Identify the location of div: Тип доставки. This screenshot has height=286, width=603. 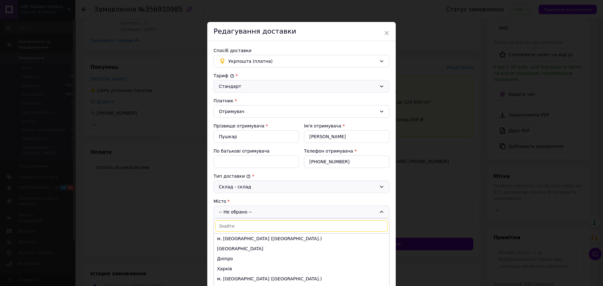
(302, 176).